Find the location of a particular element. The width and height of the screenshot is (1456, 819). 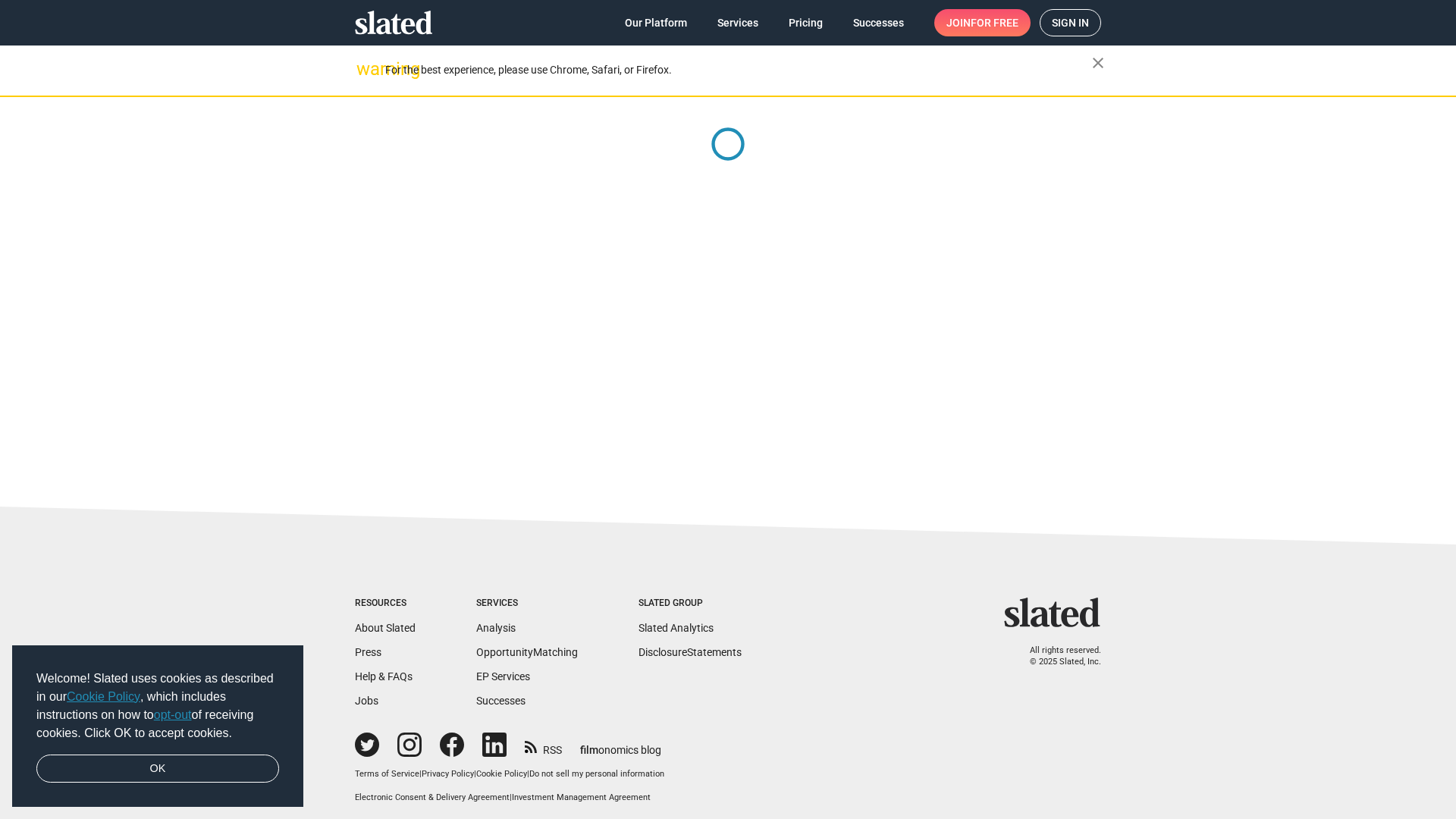

a: DisclosureStatements is located at coordinates (690, 651).